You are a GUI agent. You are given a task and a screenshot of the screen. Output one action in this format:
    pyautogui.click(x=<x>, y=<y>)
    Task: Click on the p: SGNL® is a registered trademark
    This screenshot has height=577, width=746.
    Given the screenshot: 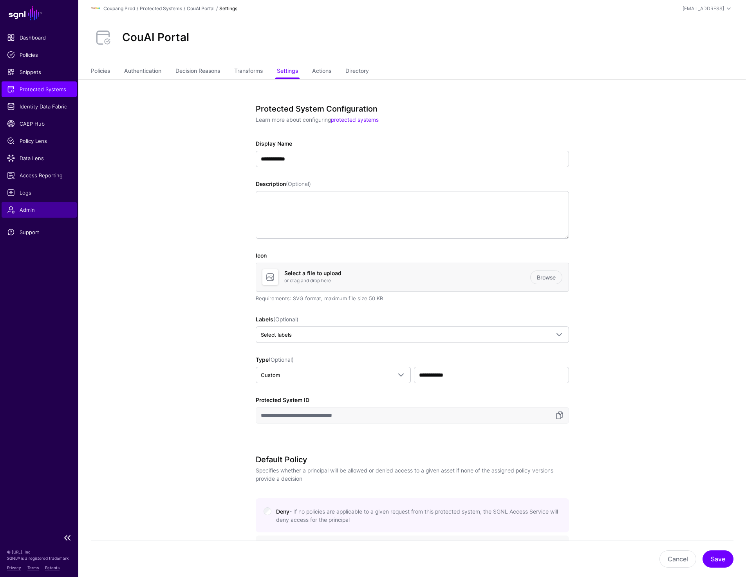 What is the action you would take?
    pyautogui.click(x=39, y=558)
    